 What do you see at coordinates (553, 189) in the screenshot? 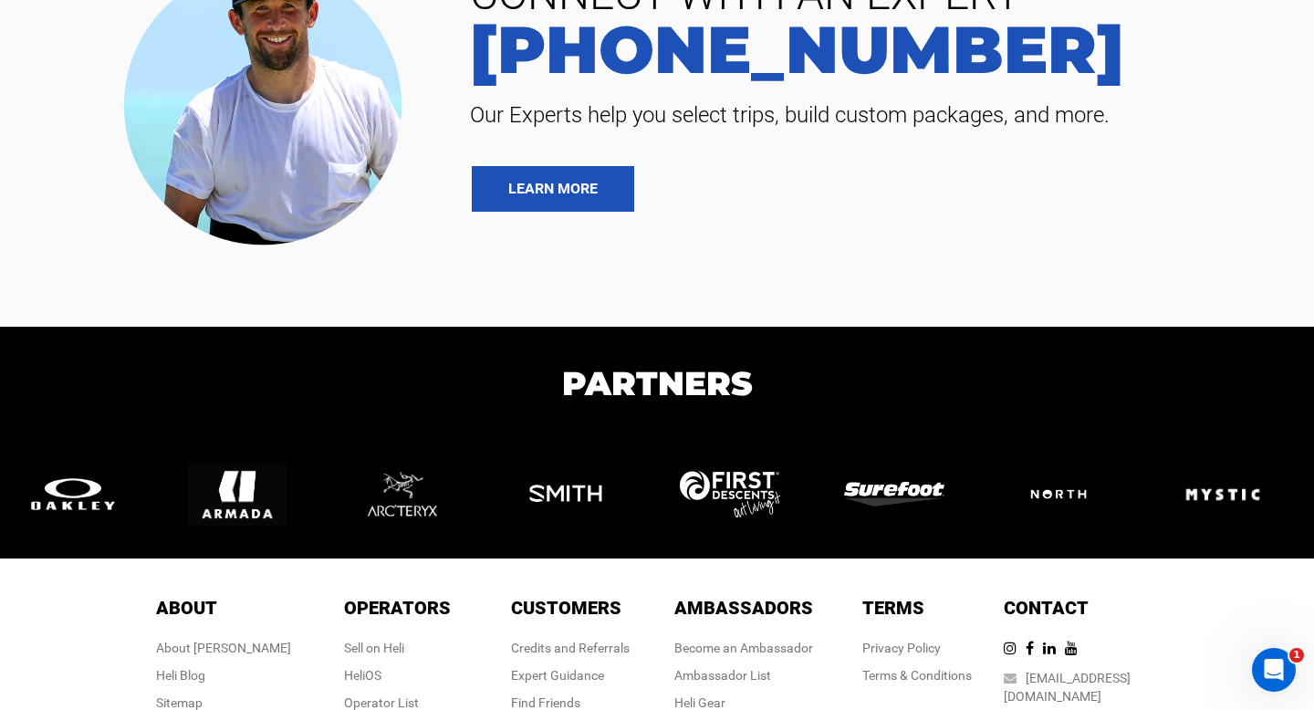
I see `a: LEARN MORE` at bounding box center [553, 189].